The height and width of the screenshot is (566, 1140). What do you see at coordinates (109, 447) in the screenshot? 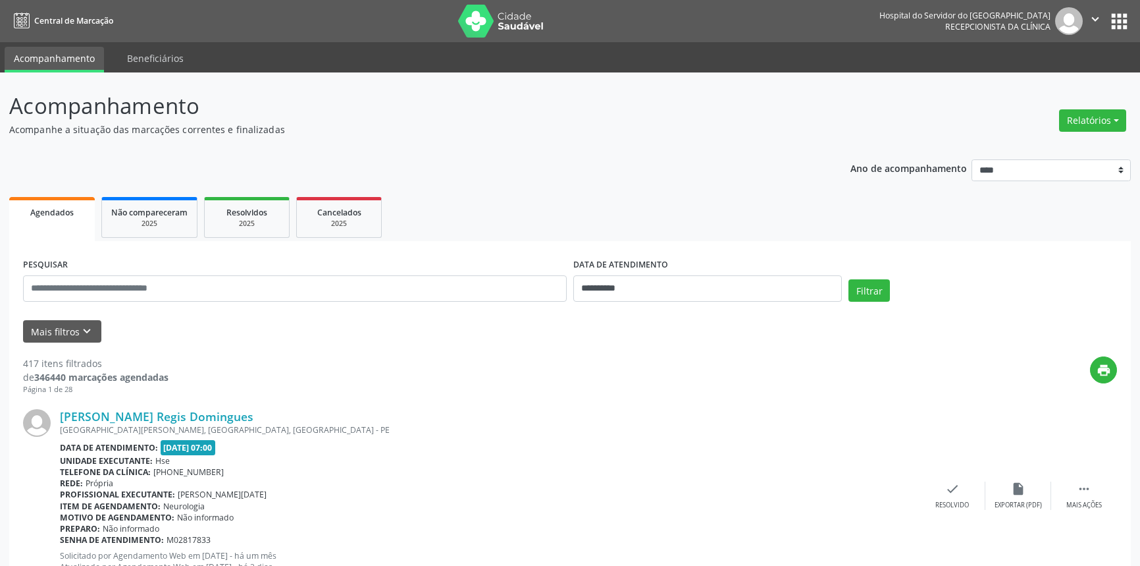
I see `b: Data de atendimento:` at bounding box center [109, 447].